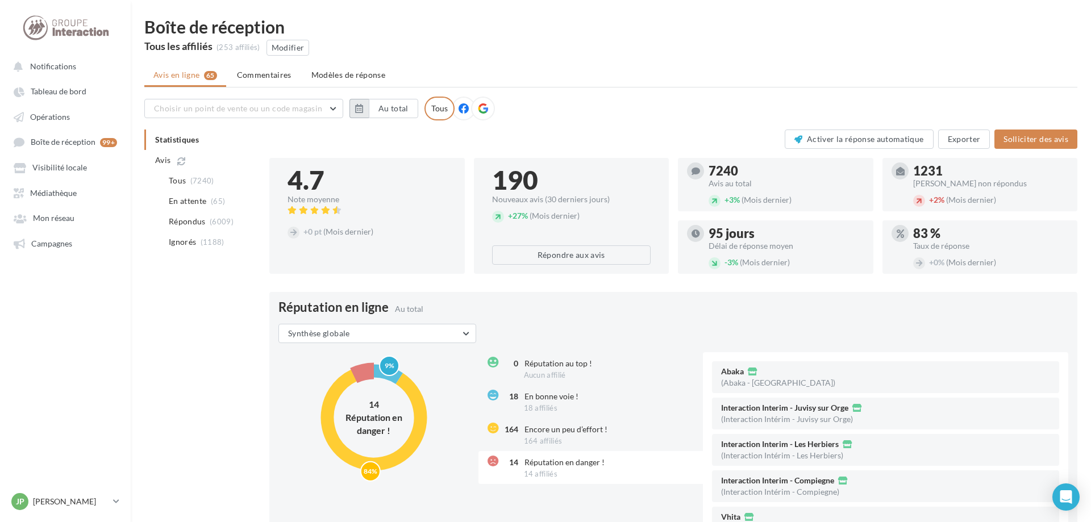 The image size is (1091, 522). Describe the element at coordinates (50, 116) in the screenshot. I see `span: Opérations` at that location.